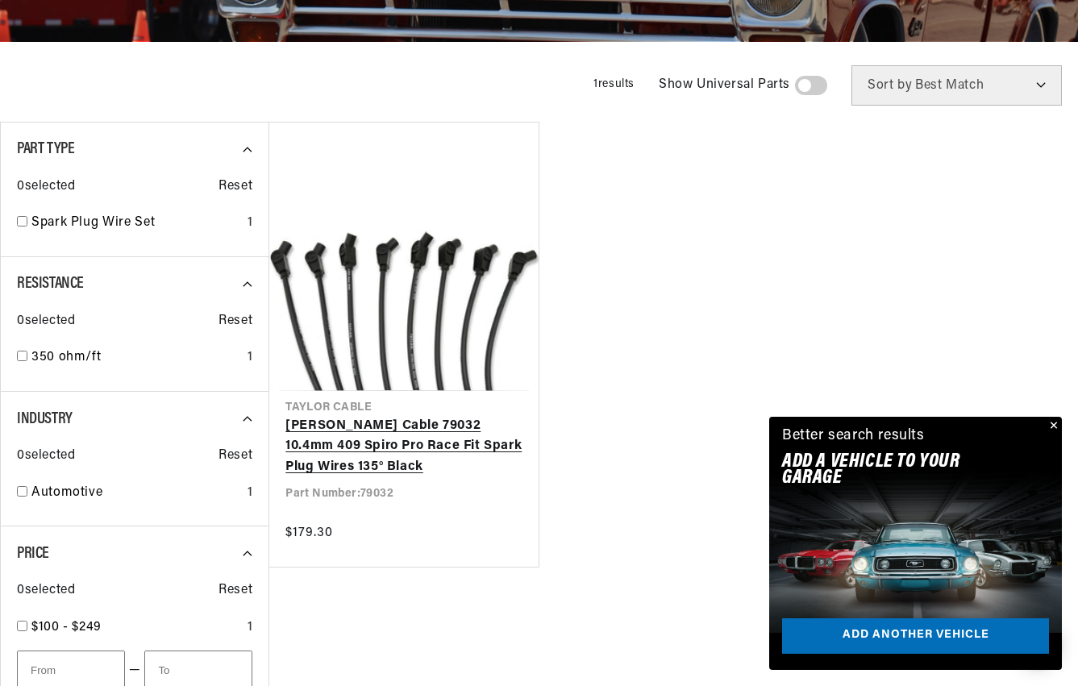  I want to click on span: Part Type, so click(45, 149).